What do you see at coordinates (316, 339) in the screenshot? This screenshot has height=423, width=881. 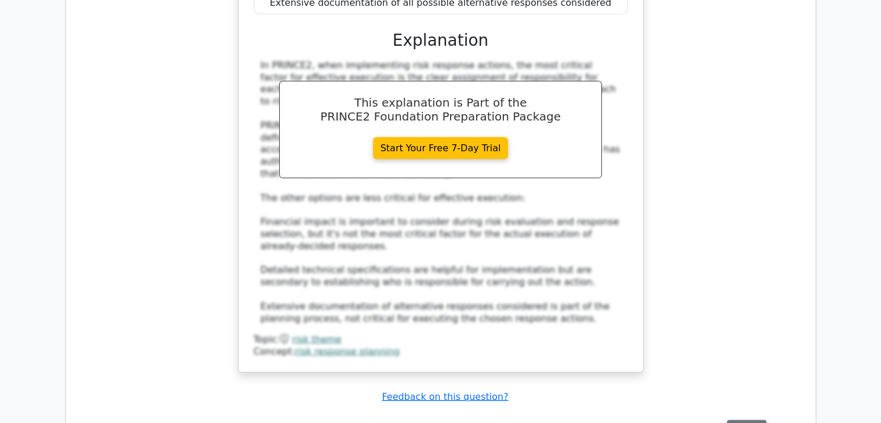 I see `a: risk theme` at bounding box center [316, 339].